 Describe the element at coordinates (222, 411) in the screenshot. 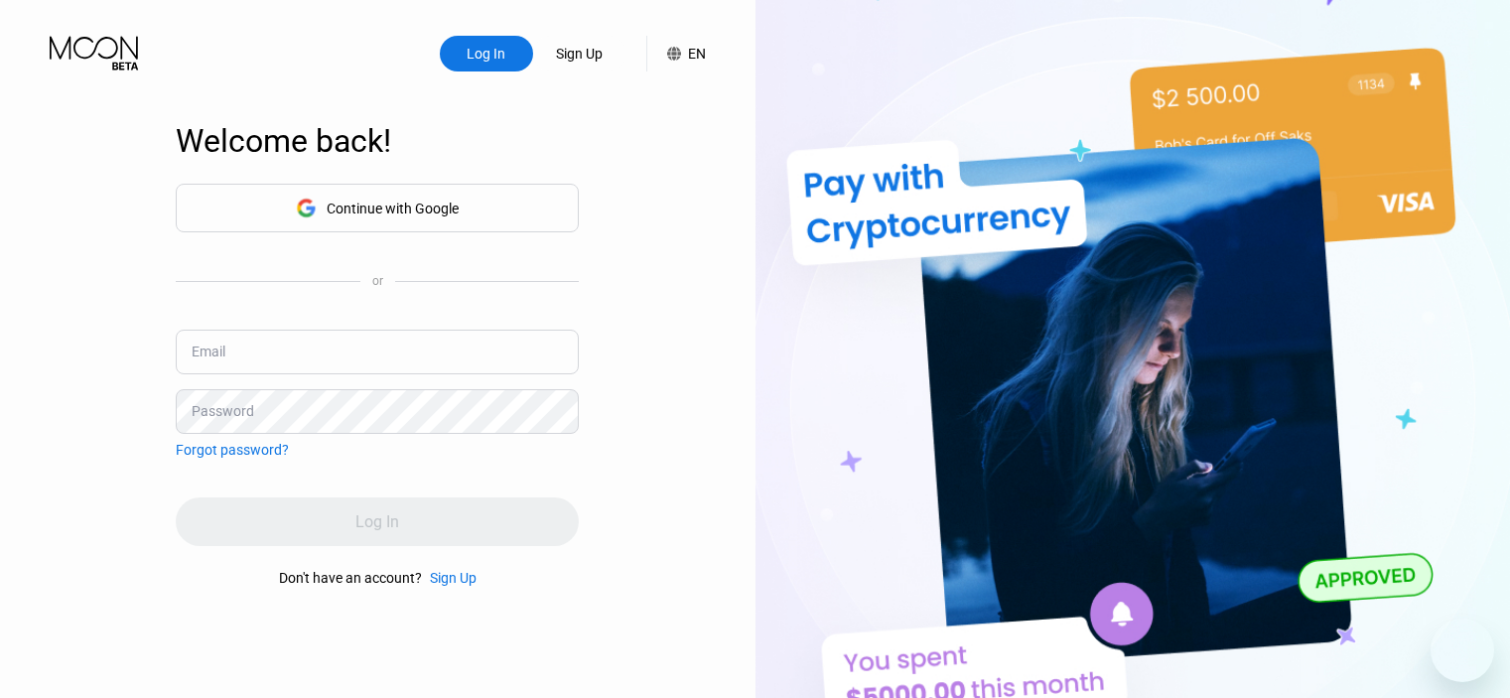

I see `div: Password` at that location.